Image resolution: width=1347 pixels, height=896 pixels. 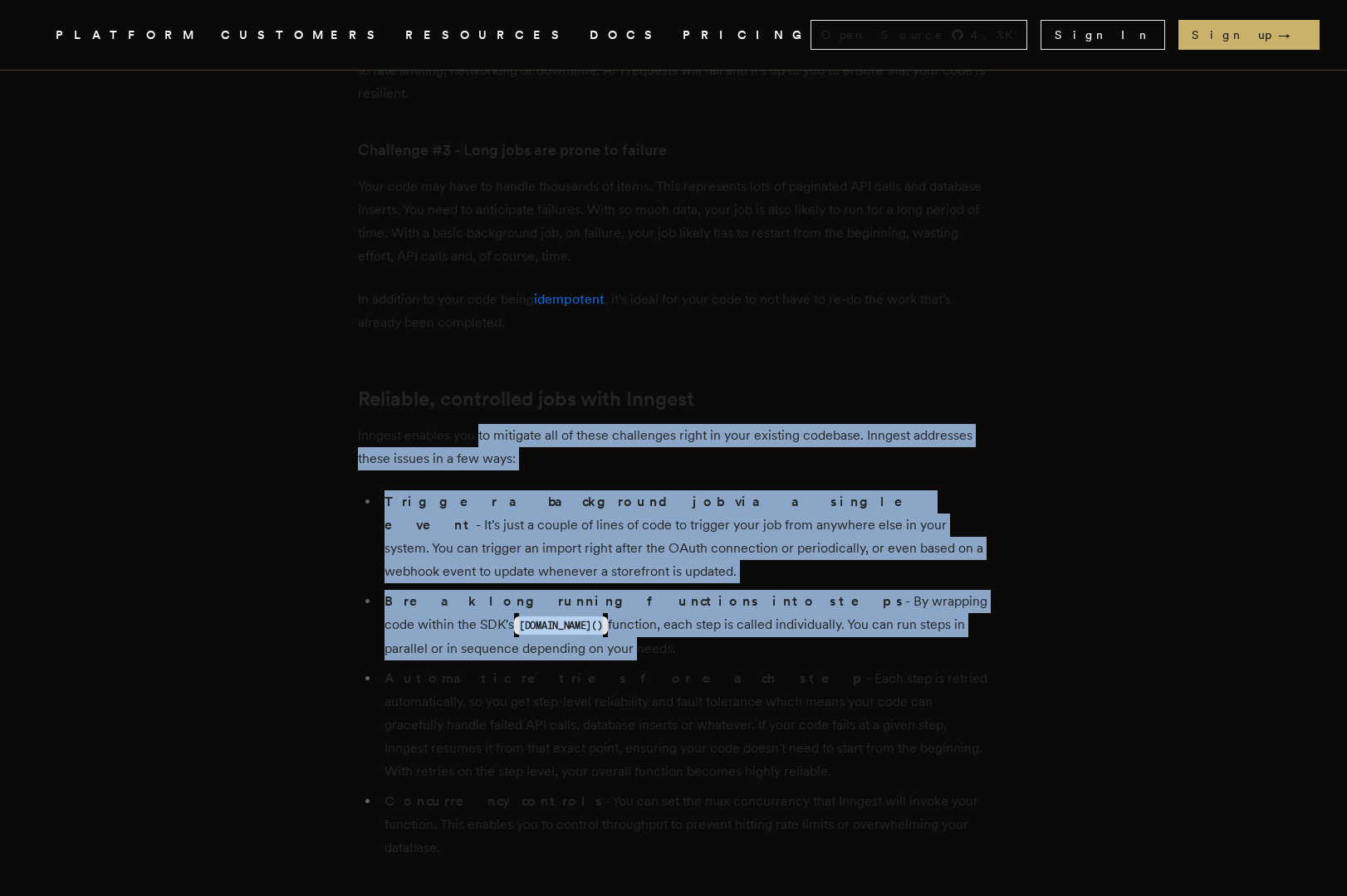 What do you see at coordinates (684, 725) in the screenshot?
I see `li: - Each step is retried automatically, so you get step-level reliability and fault tolerance which...` at bounding box center [684, 725].